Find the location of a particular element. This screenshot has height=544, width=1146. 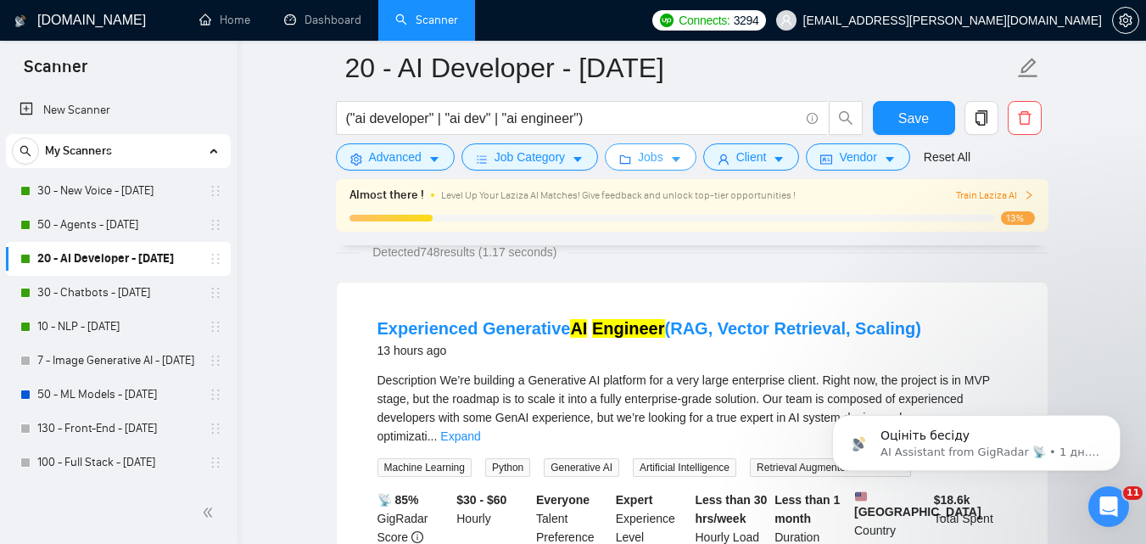

b: Less than 30 hrs/week is located at coordinates (731, 509).